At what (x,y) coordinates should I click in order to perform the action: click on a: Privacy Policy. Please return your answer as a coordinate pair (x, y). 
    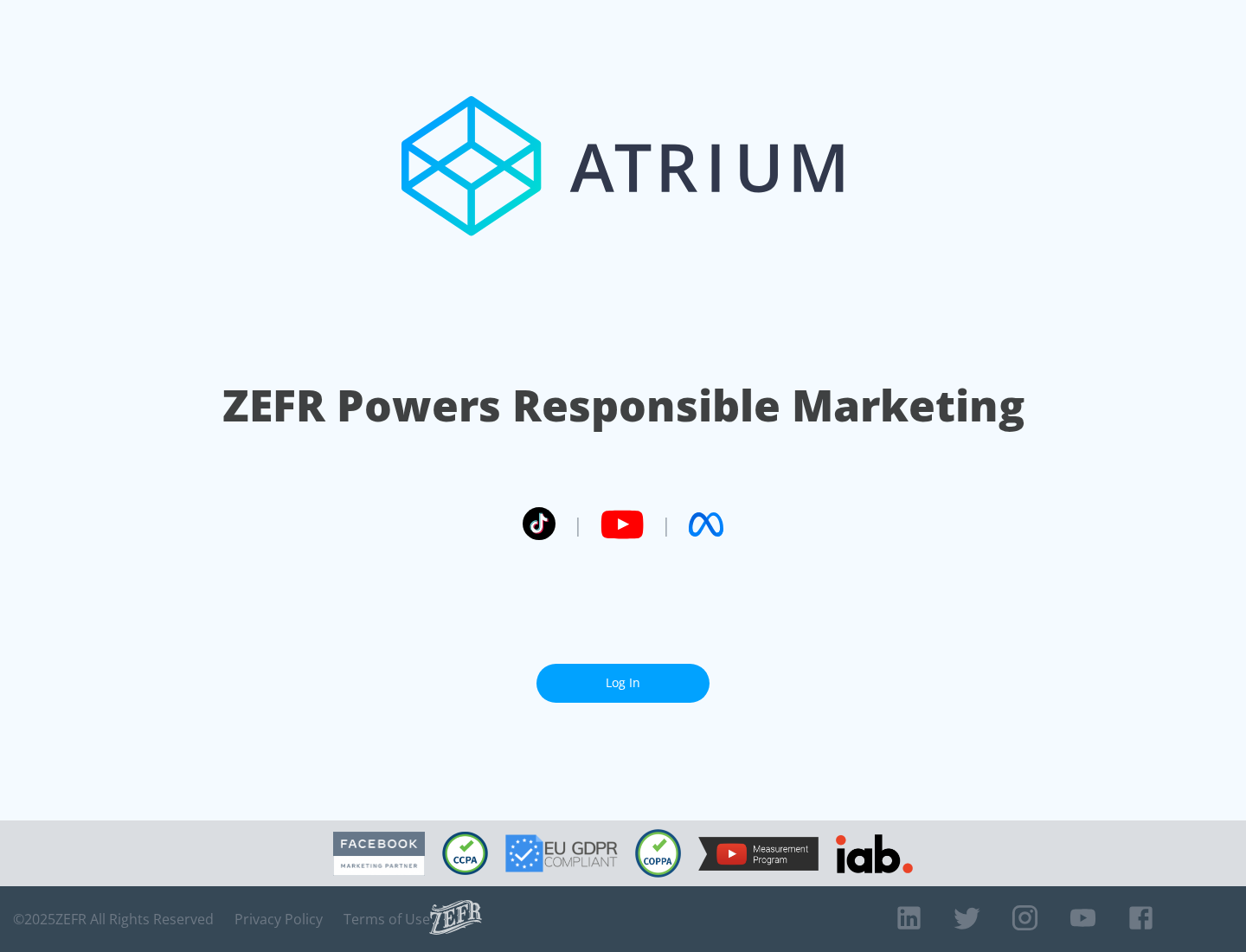
    Looking at the image, I should click on (279, 919).